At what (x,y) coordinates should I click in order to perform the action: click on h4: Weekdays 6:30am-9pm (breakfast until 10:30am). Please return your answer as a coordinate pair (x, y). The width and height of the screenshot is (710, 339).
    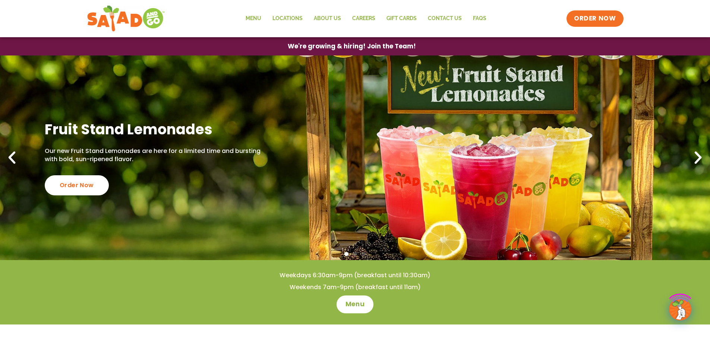
    Looking at the image, I should click on (355, 276).